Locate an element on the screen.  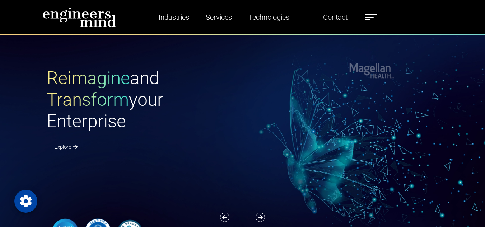
span: Reimagine is located at coordinates (88, 78).